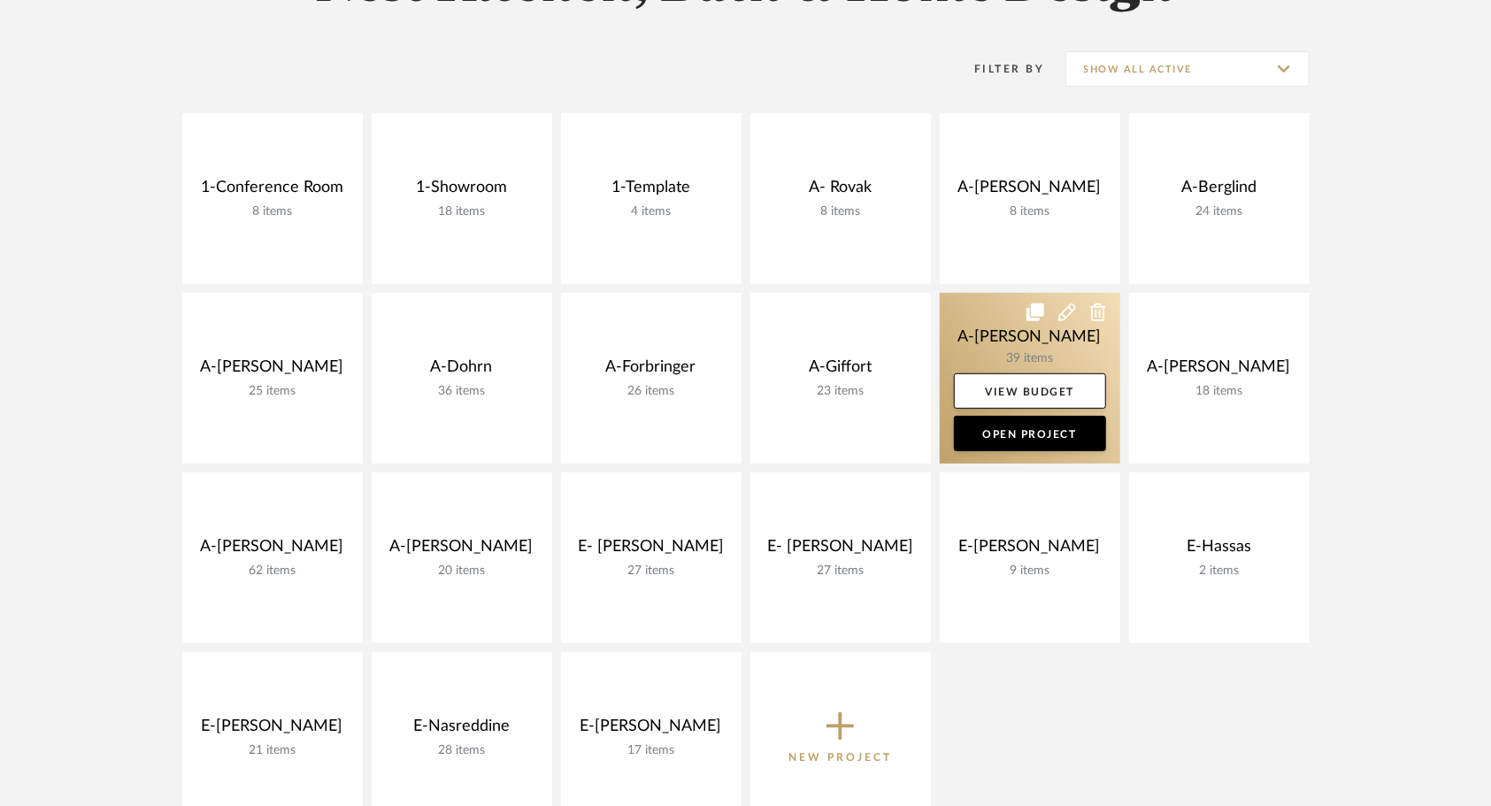 The width and height of the screenshot is (1491, 806). What do you see at coordinates (462, 191) in the screenshot?
I see `div: 1-Showroom` at bounding box center [462, 191].